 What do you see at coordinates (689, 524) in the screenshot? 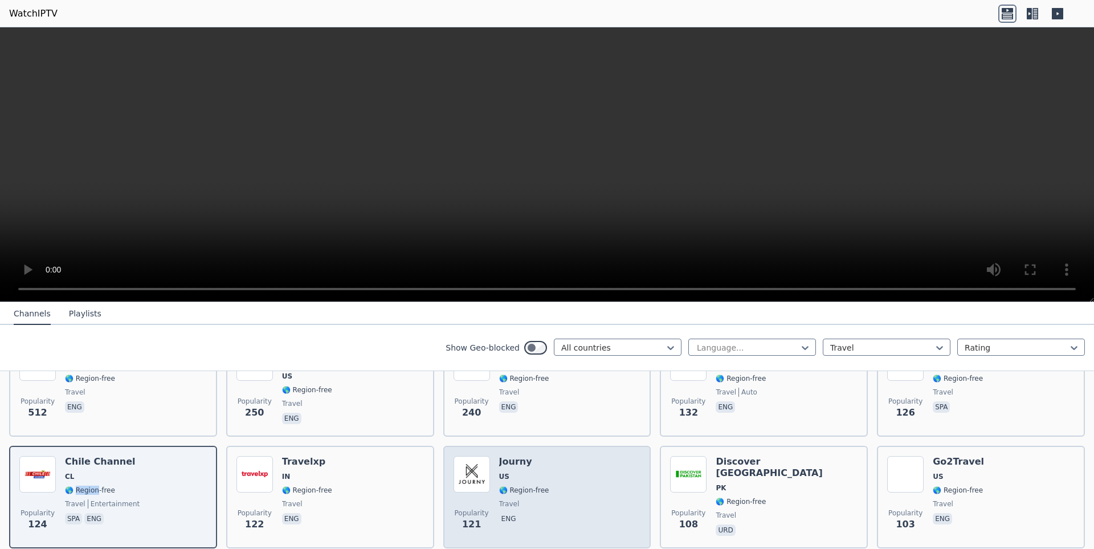
I see `span: 108` at bounding box center [689, 524].